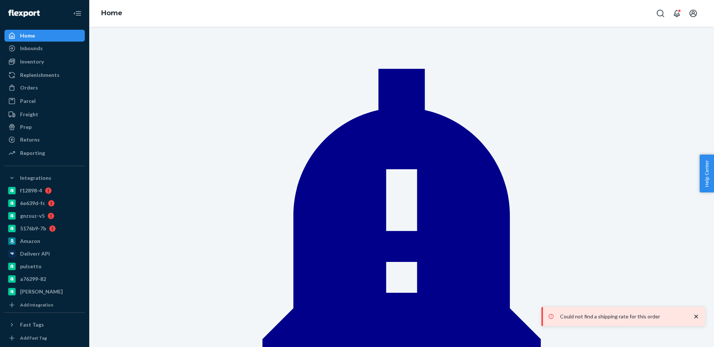 The height and width of the screenshot is (347, 714). I want to click on button: Close Navigation, so click(77, 13).